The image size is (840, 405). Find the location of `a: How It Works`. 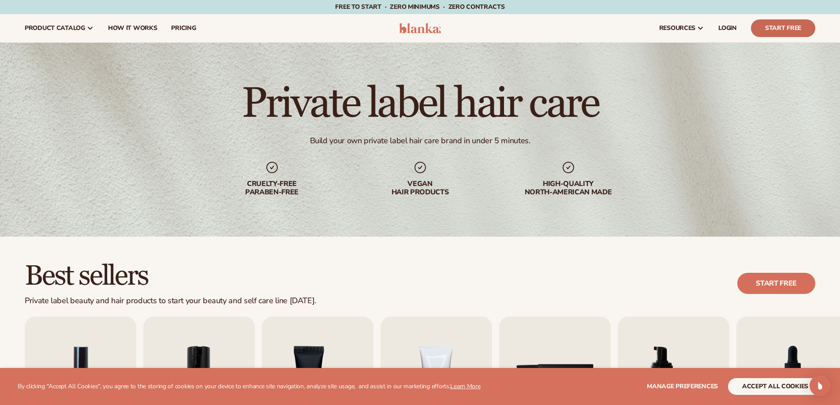

a: How It Works is located at coordinates (133, 28).